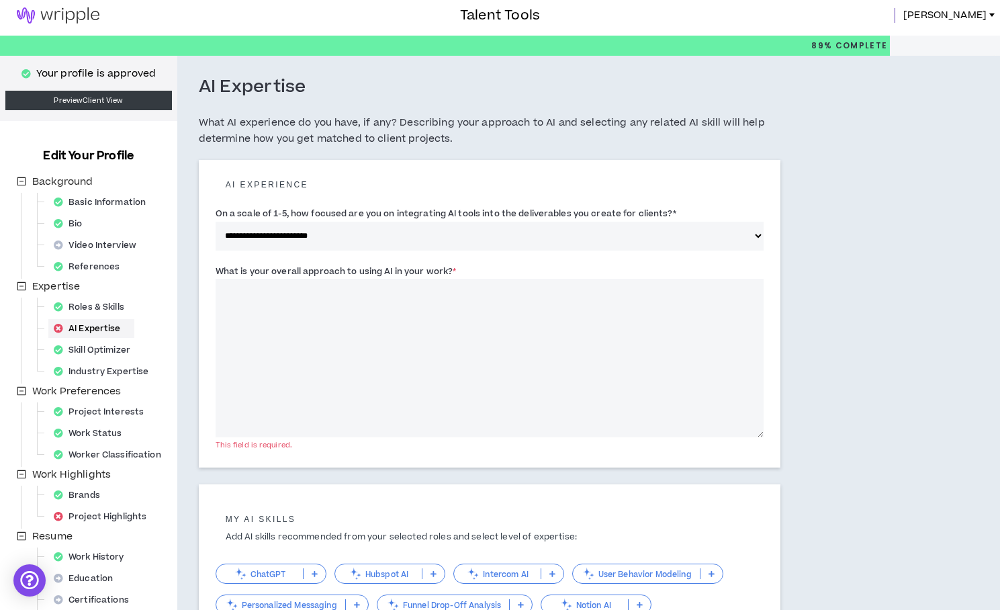 The image size is (1000, 610). What do you see at coordinates (860, 46) in the screenshot?
I see `span: Complete` at bounding box center [860, 46].